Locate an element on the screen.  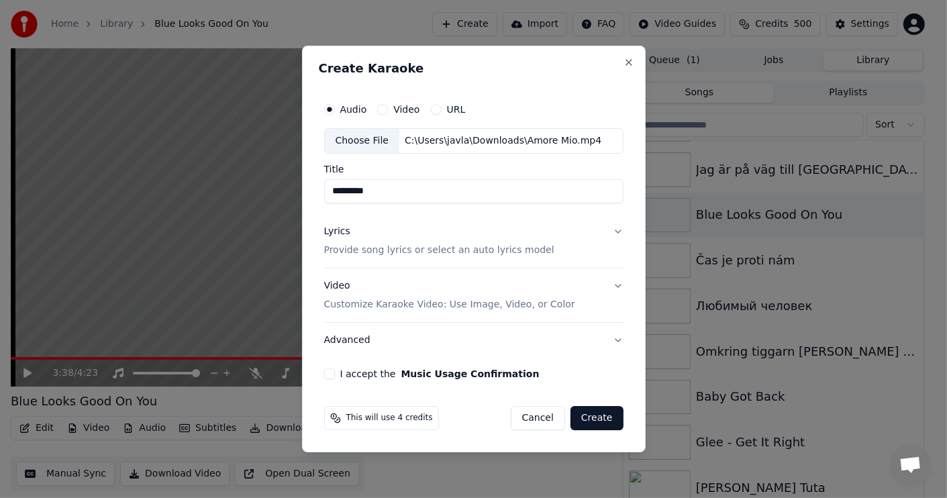
button: Create is located at coordinates (597, 418).